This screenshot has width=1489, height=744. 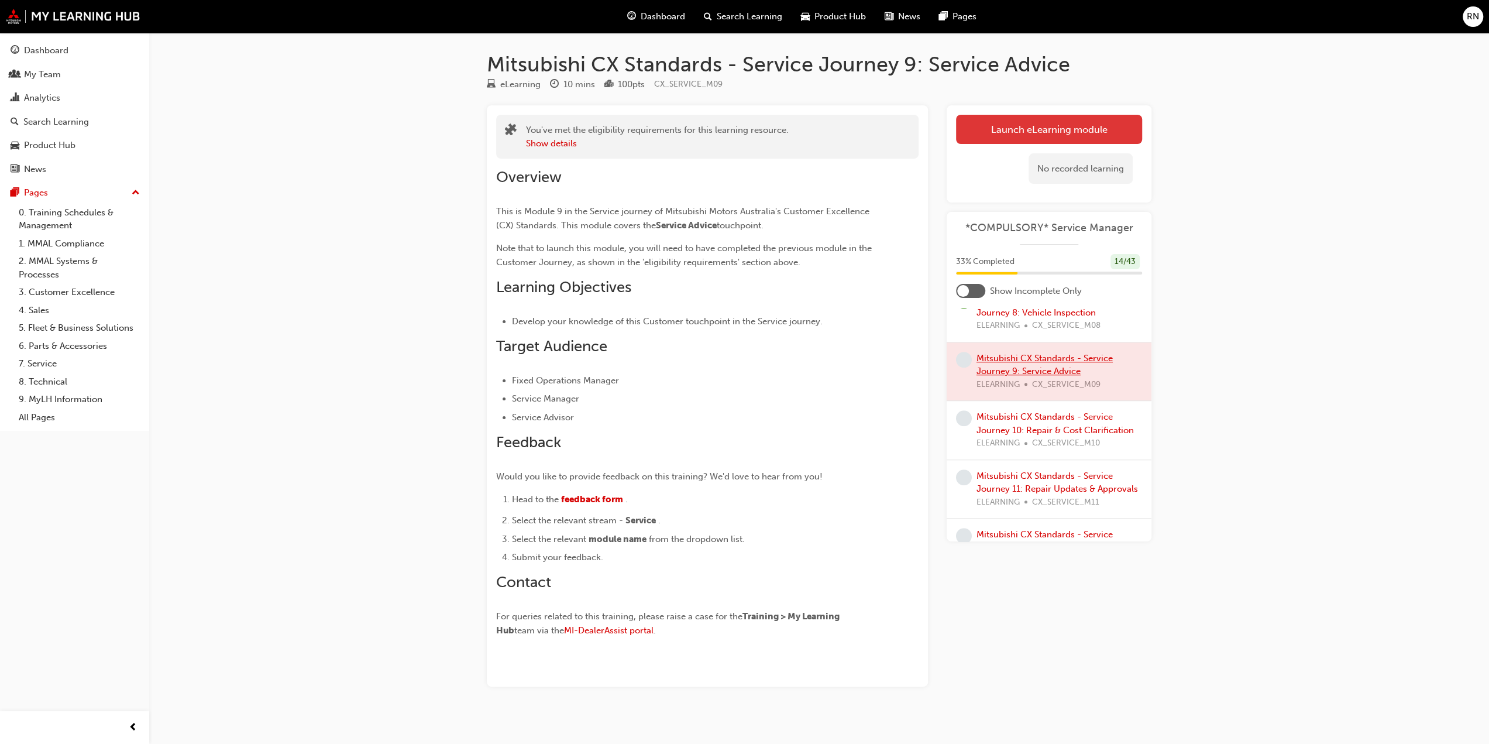 I want to click on a: mmal, so click(x=73, y=16).